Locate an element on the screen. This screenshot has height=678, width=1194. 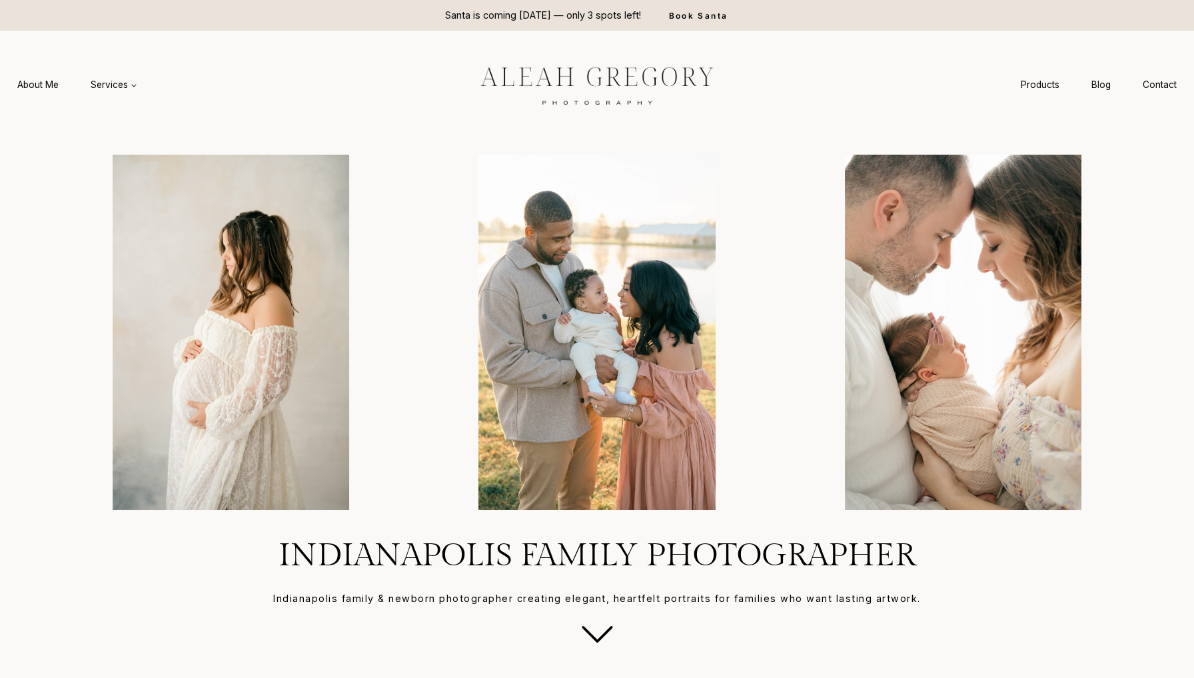
h1: Indianapolis Family Photographer is located at coordinates (597, 556).